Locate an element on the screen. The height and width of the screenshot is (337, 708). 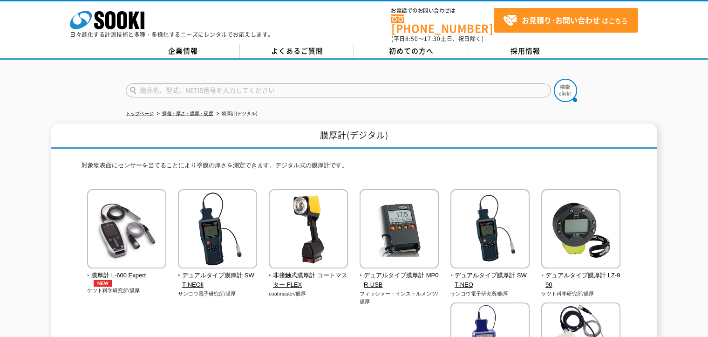
a: 膜厚計 L-600 ExpertNEW is located at coordinates (127, 274).